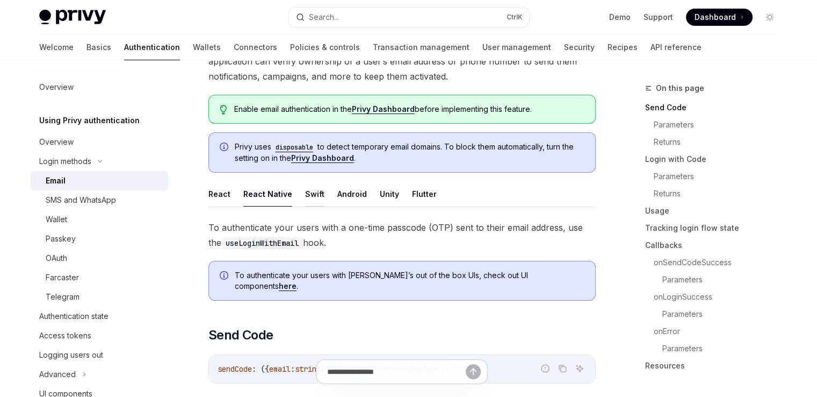 The height and width of the screenshot is (397, 817). Describe the element at coordinates (207, 47) in the screenshot. I see `a: Wallets` at that location.